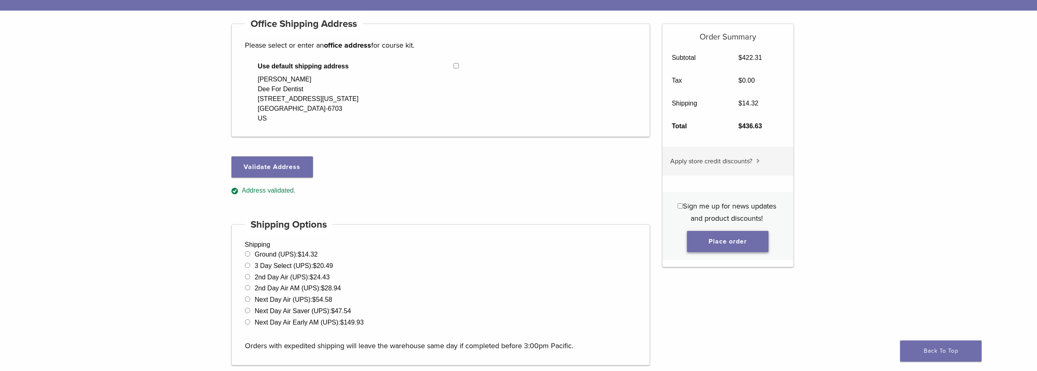 The width and height of the screenshot is (1037, 371). I want to click on strong: office address, so click(348, 45).